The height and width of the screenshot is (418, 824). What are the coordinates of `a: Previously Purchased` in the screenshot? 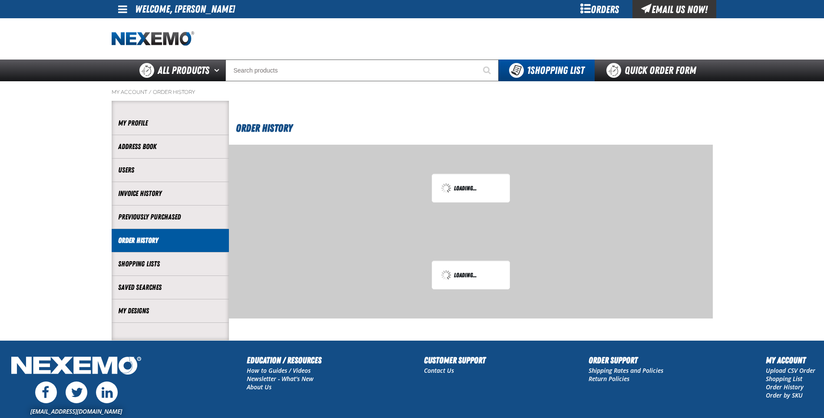 It's located at (170, 217).